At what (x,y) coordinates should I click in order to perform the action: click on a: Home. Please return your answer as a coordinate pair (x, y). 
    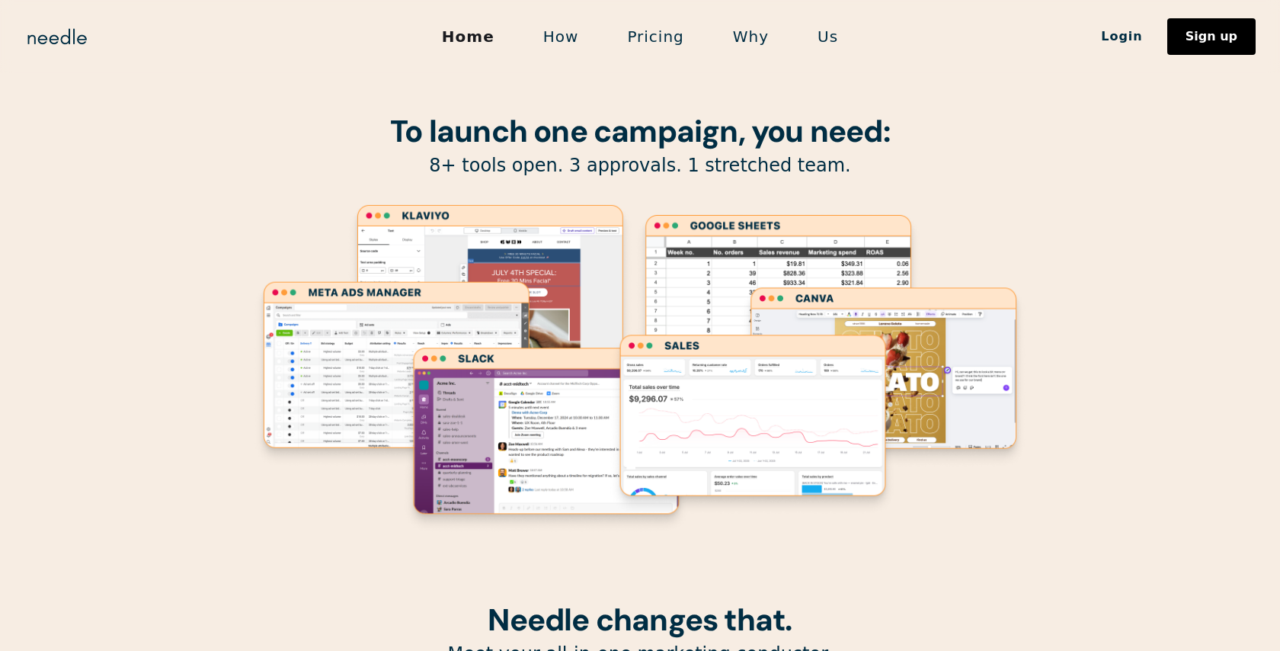
    Looking at the image, I should click on (468, 37).